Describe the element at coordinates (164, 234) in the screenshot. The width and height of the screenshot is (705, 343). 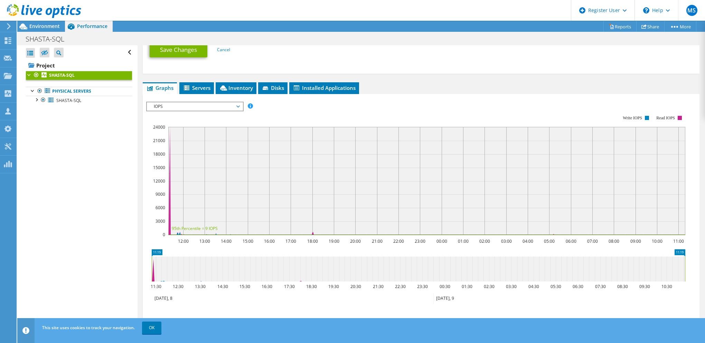
I see `text: 0` at that location.